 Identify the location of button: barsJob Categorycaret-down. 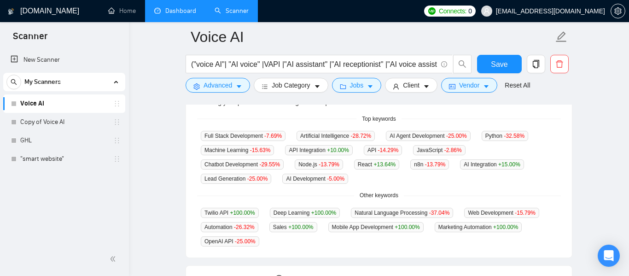
(291, 85).